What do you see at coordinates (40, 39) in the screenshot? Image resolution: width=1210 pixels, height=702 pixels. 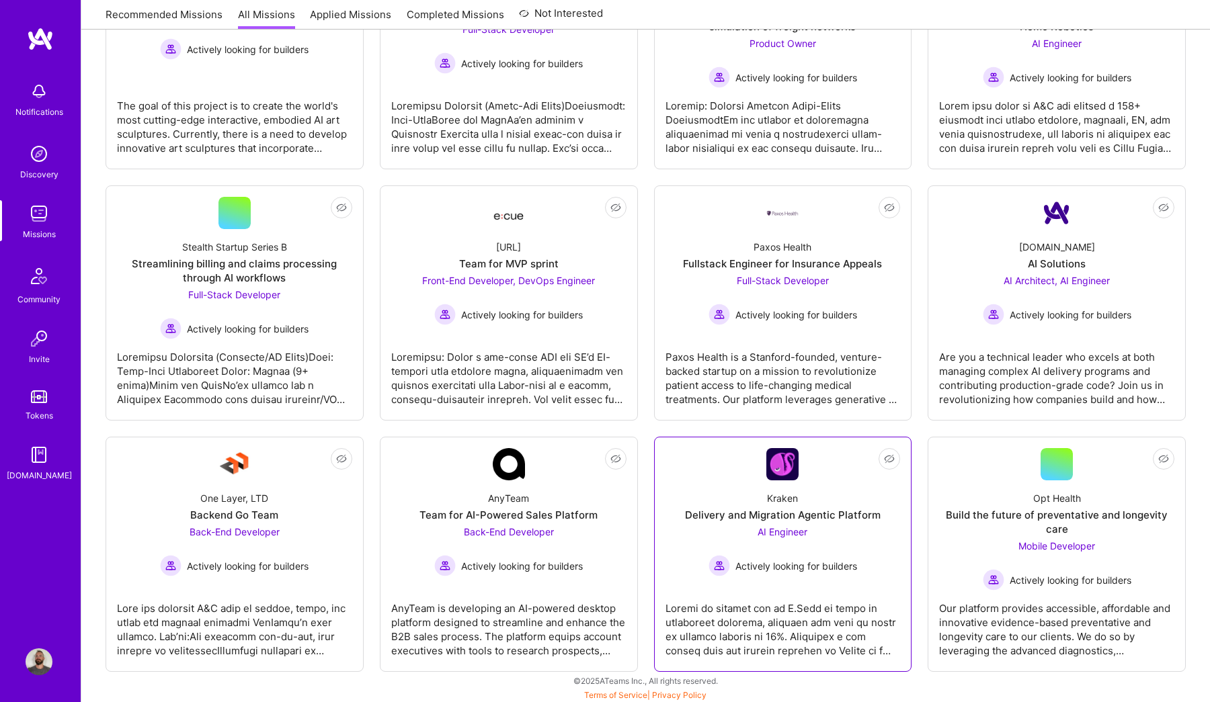 I see `img: logo` at bounding box center [40, 39].